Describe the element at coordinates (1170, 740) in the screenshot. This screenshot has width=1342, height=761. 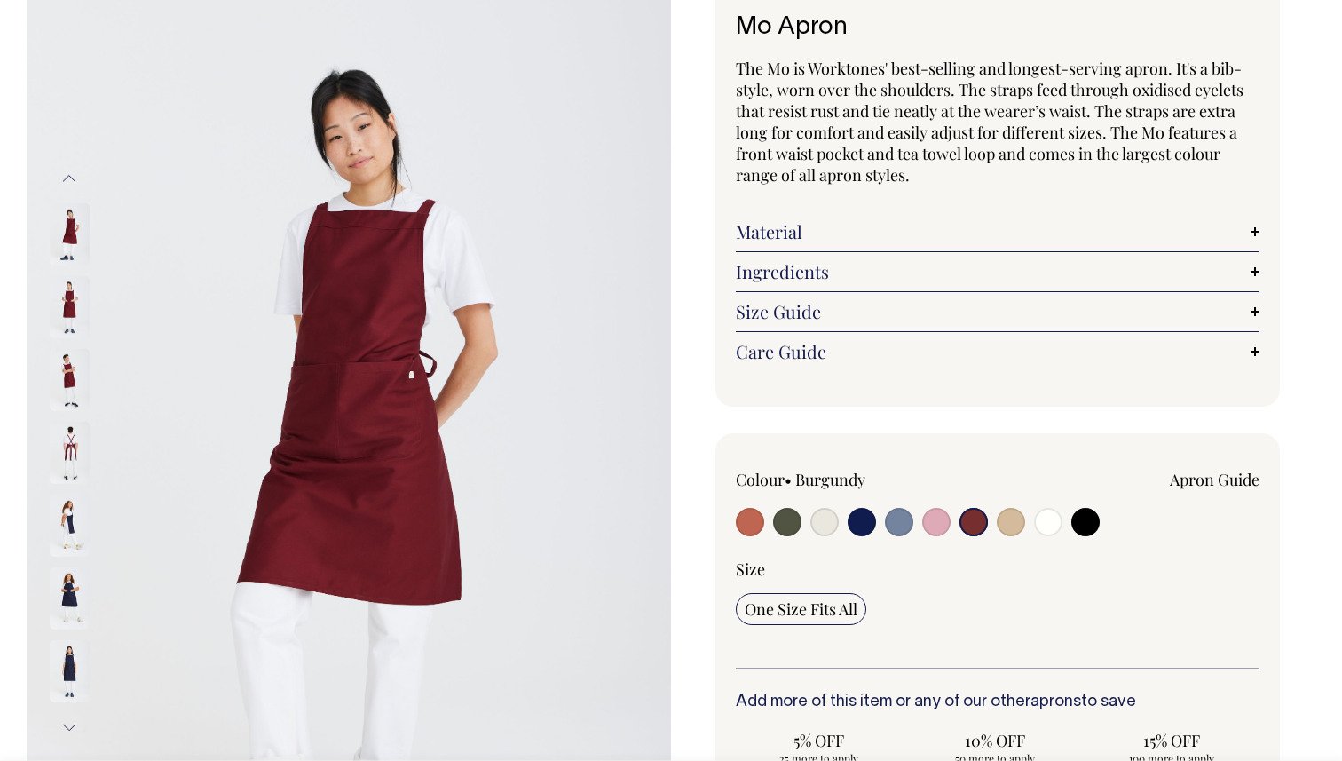
I see `span: 15% OFF` at that location.